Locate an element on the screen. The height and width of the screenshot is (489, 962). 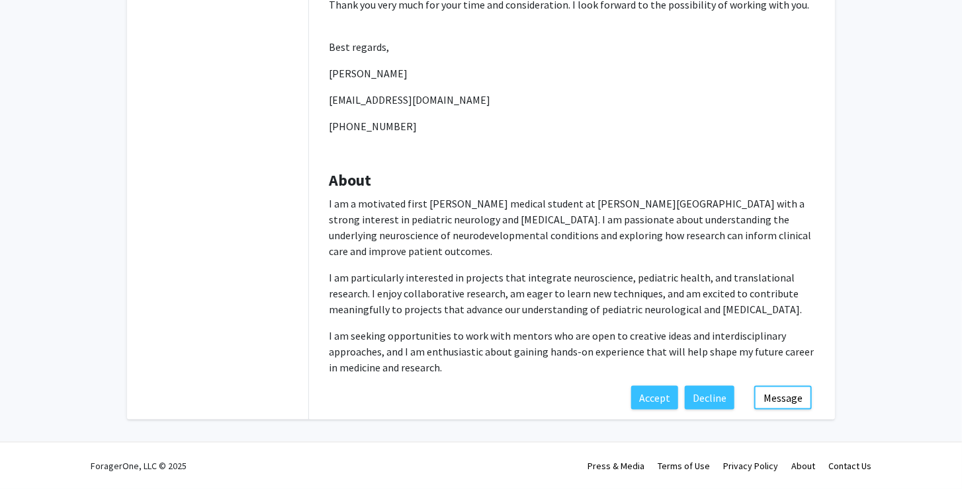
a: Terms of Use is located at coordinates (683, 466).